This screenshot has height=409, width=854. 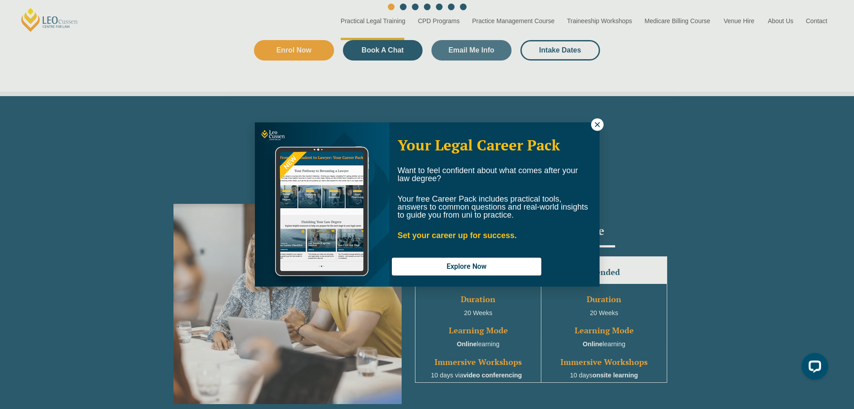 I want to click on span: Your Legal Career Pack, so click(x=478, y=145).